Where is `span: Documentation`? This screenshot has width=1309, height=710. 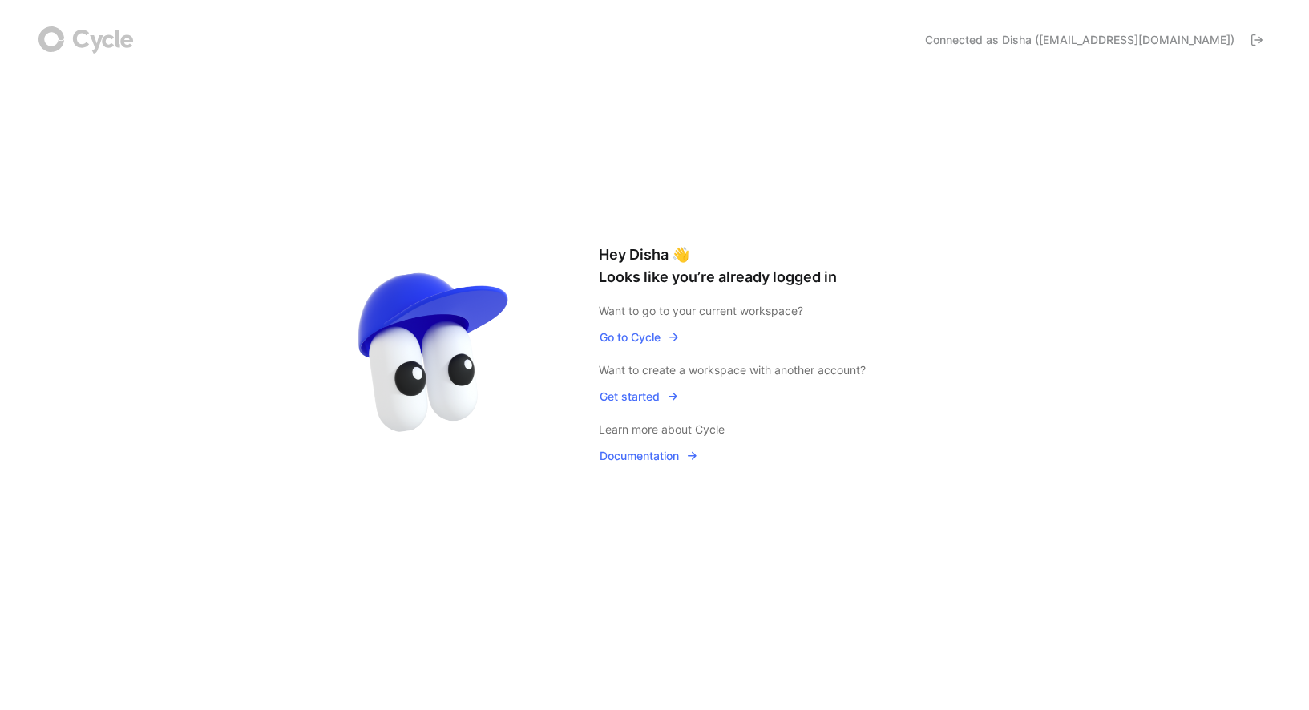 span: Documentation is located at coordinates (649, 456).